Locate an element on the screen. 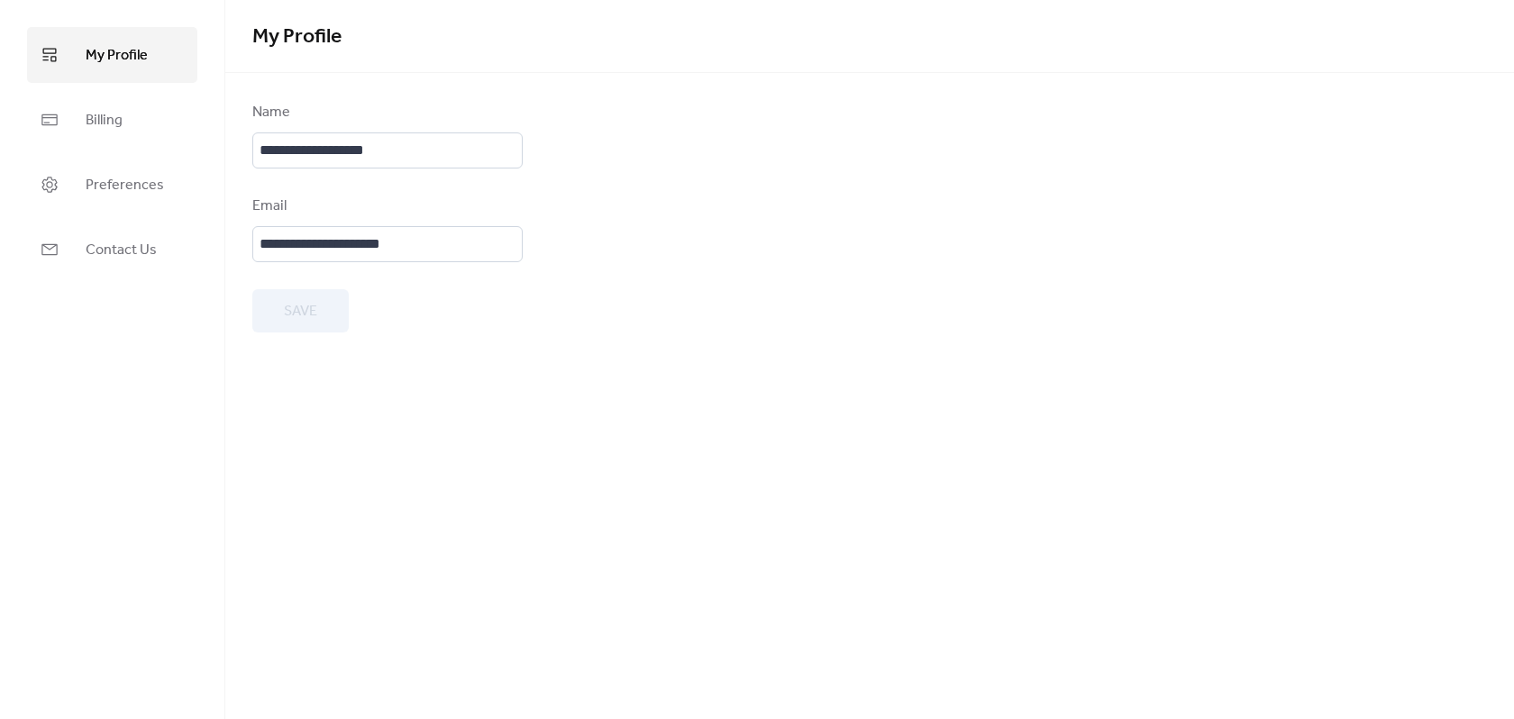  div: Name is located at coordinates (386, 113).